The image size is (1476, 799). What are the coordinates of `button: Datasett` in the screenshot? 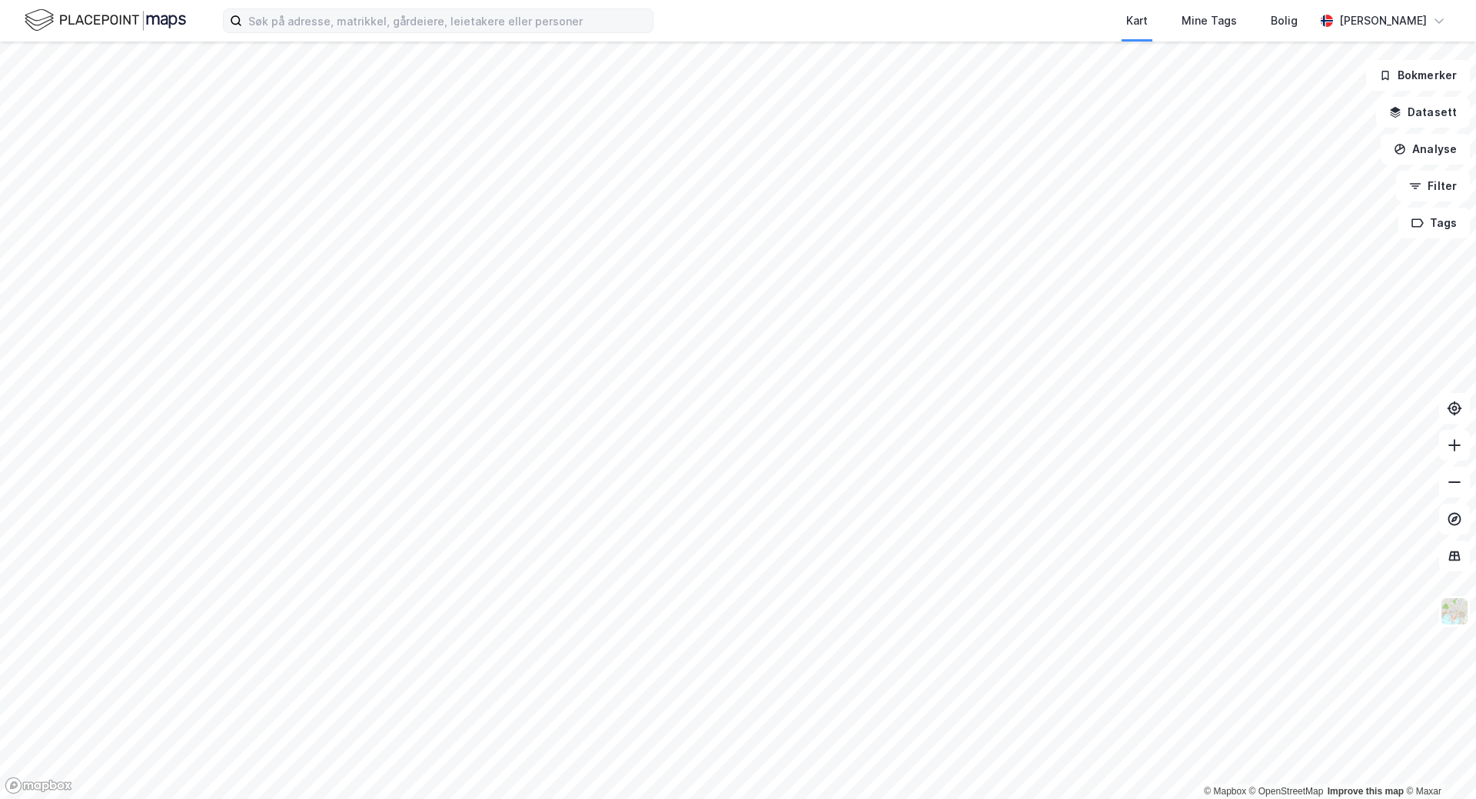 It's located at (1423, 112).